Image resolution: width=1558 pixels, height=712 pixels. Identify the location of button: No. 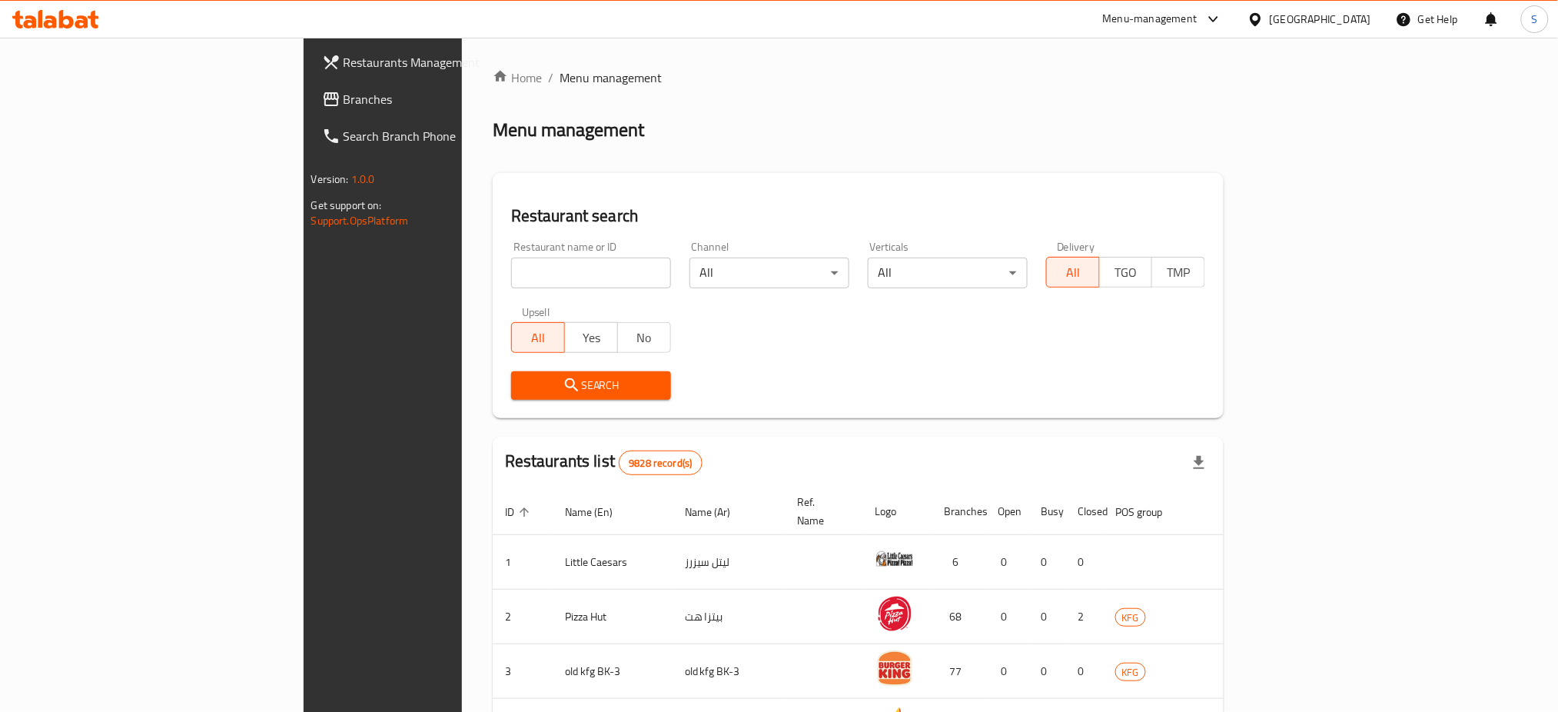
(644, 337).